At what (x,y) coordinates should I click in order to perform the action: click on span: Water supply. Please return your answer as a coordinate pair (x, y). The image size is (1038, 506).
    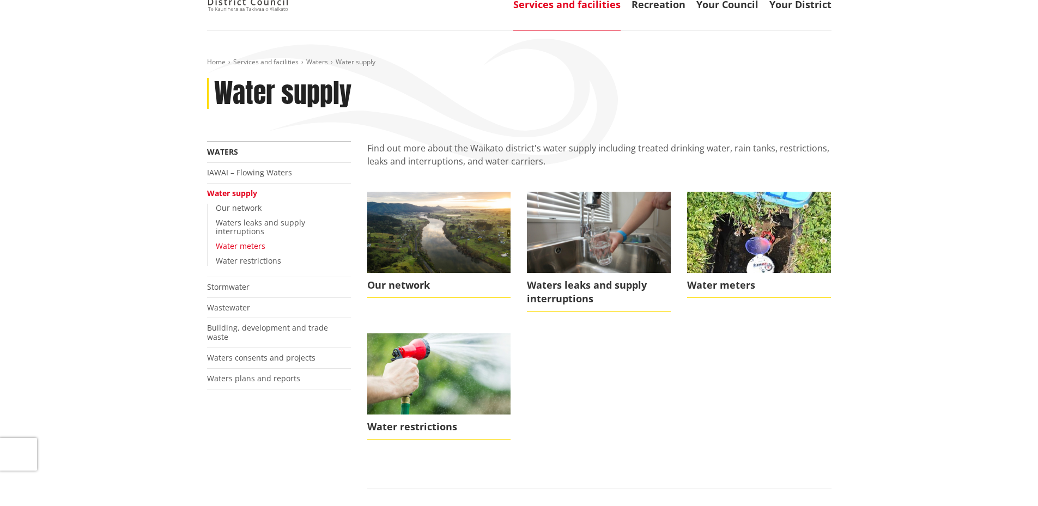
    Looking at the image, I should click on (355, 62).